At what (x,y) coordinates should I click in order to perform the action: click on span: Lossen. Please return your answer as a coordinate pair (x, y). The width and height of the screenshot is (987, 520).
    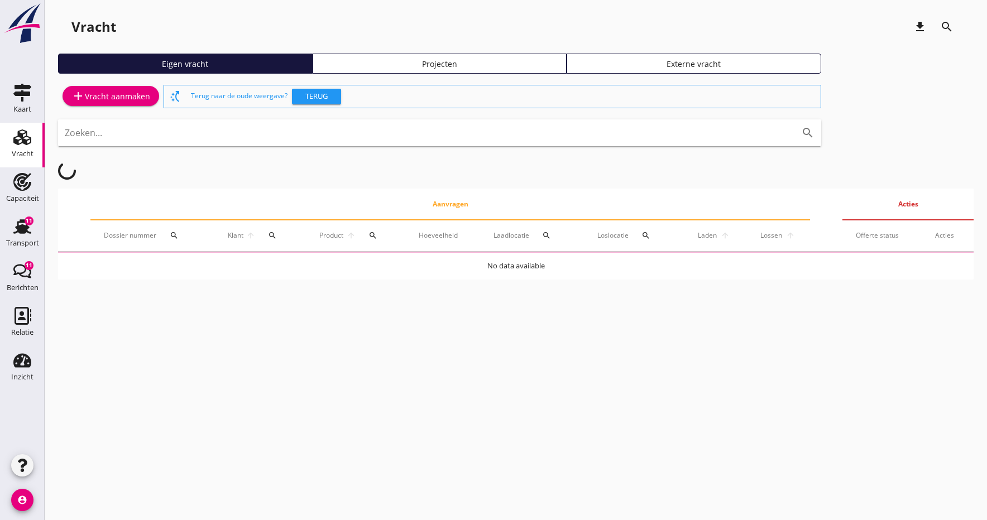
    Looking at the image, I should click on (771, 236).